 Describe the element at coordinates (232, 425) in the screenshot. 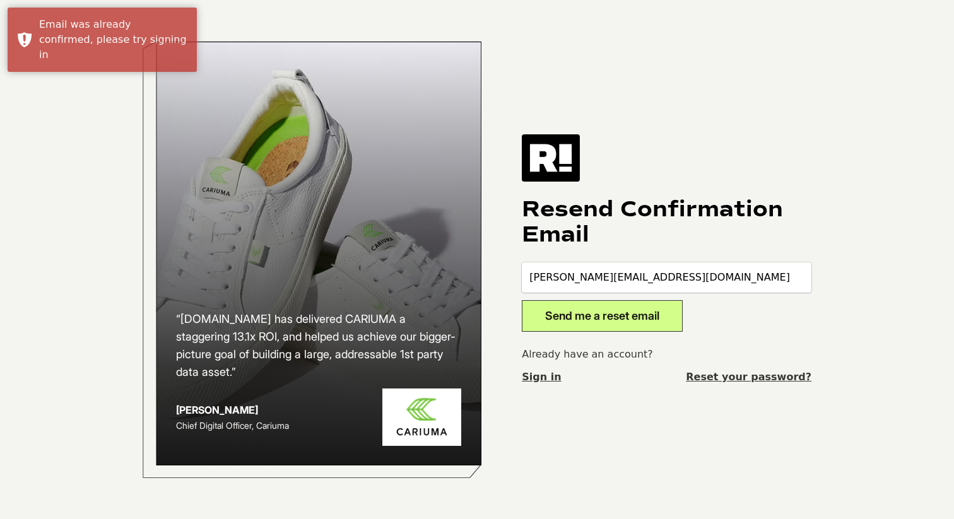

I see `span: Chief Digital Officer, Cariuma` at that location.